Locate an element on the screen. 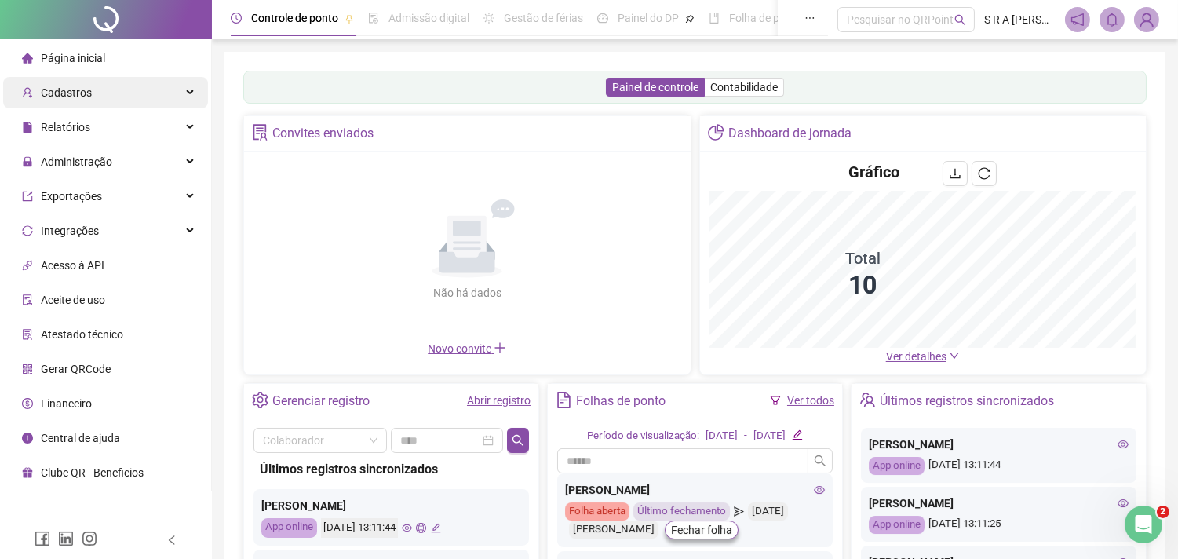 Image resolution: width=1178 pixels, height=559 pixels. button: Fechar folha is located at coordinates (701, 530).